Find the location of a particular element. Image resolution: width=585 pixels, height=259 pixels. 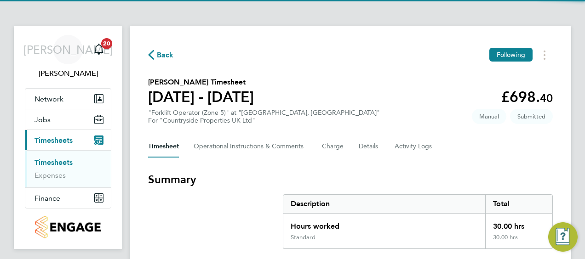

button: Following is located at coordinates (511, 55).